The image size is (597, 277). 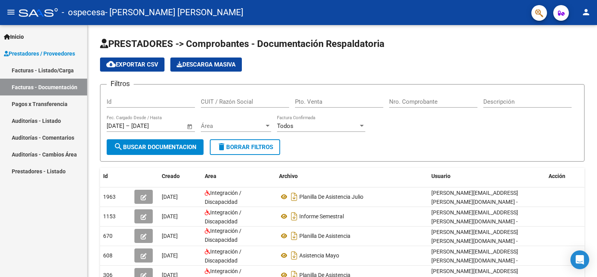 What do you see at coordinates (206, 64) in the screenshot?
I see `app-download-masive: Descarga masiva de comprobantes (adjuntos)` at bounding box center [206, 64].